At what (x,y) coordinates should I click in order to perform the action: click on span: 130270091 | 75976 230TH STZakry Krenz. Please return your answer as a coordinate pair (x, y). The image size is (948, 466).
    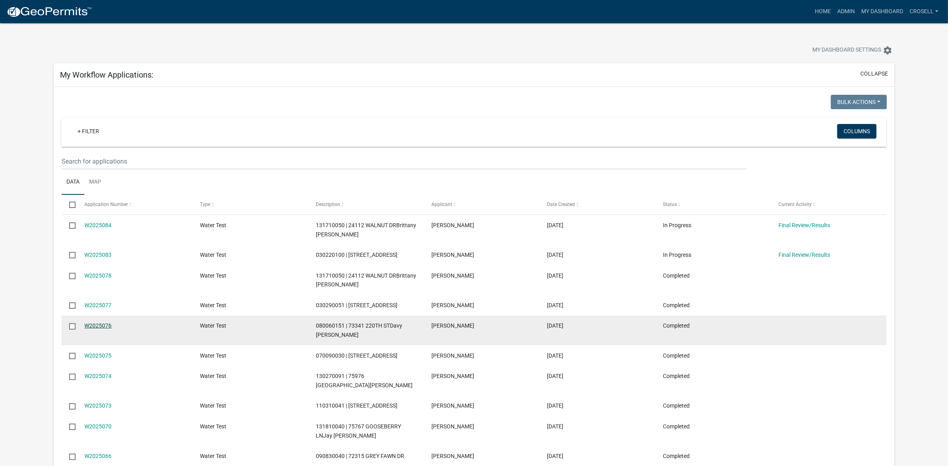
    Looking at the image, I should click on (364, 380).